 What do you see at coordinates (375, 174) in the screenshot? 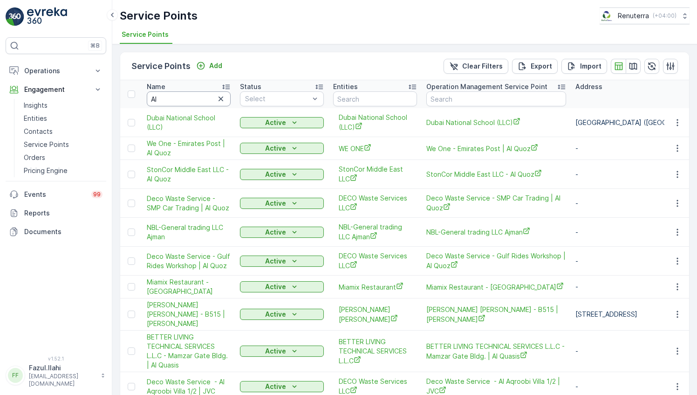
I see `span: StonCor Middle East LLC` at bounding box center [375, 174].